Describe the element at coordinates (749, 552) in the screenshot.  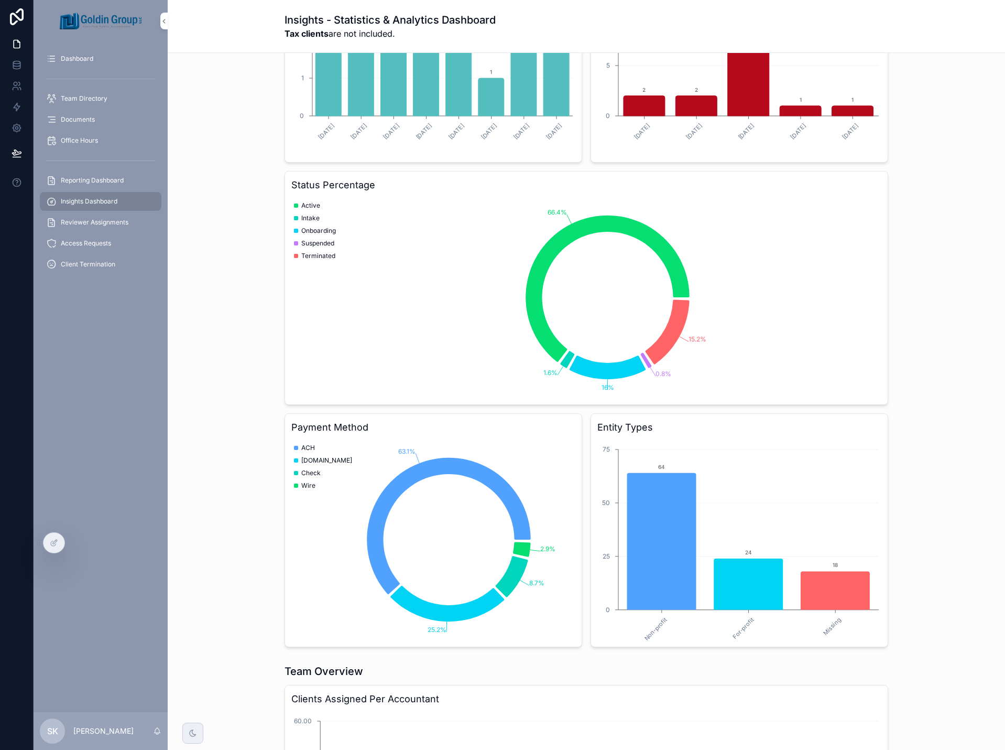
I see `text: 24` at that location.